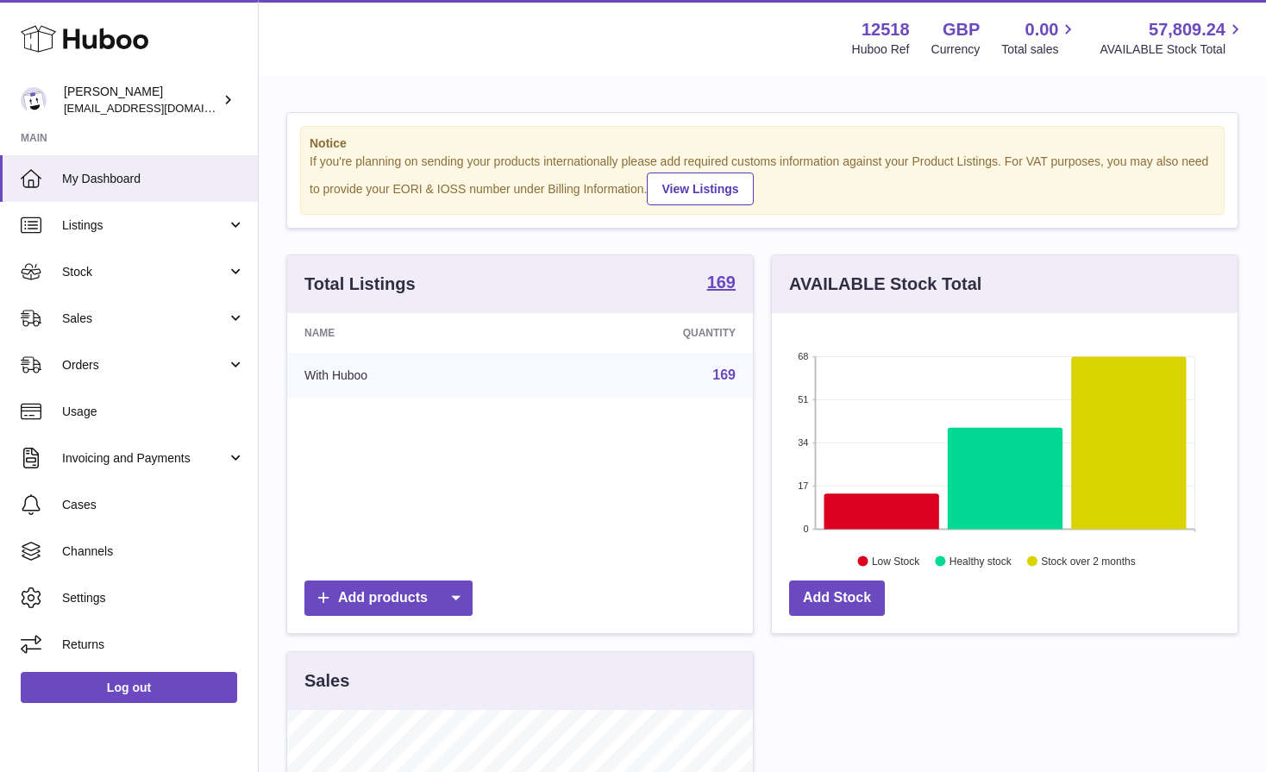 The width and height of the screenshot is (1266, 772). I want to click on strong: 12518, so click(886, 29).